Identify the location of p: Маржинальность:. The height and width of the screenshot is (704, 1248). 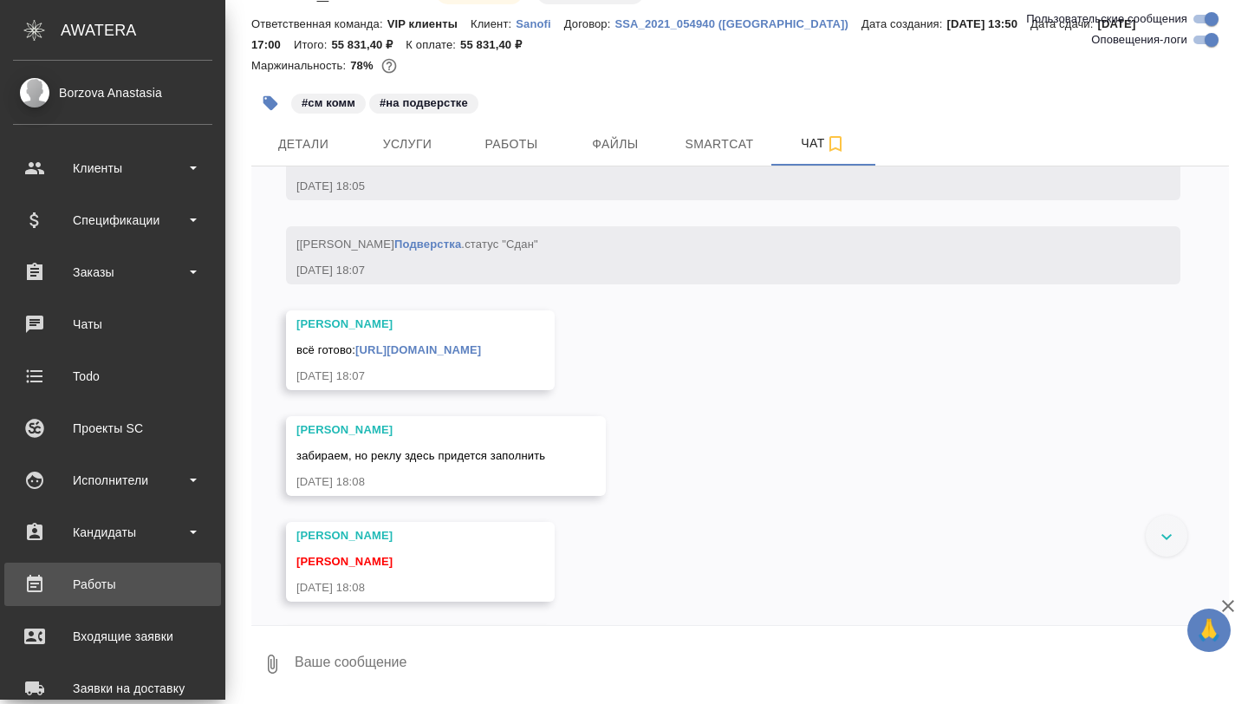
(301, 65).